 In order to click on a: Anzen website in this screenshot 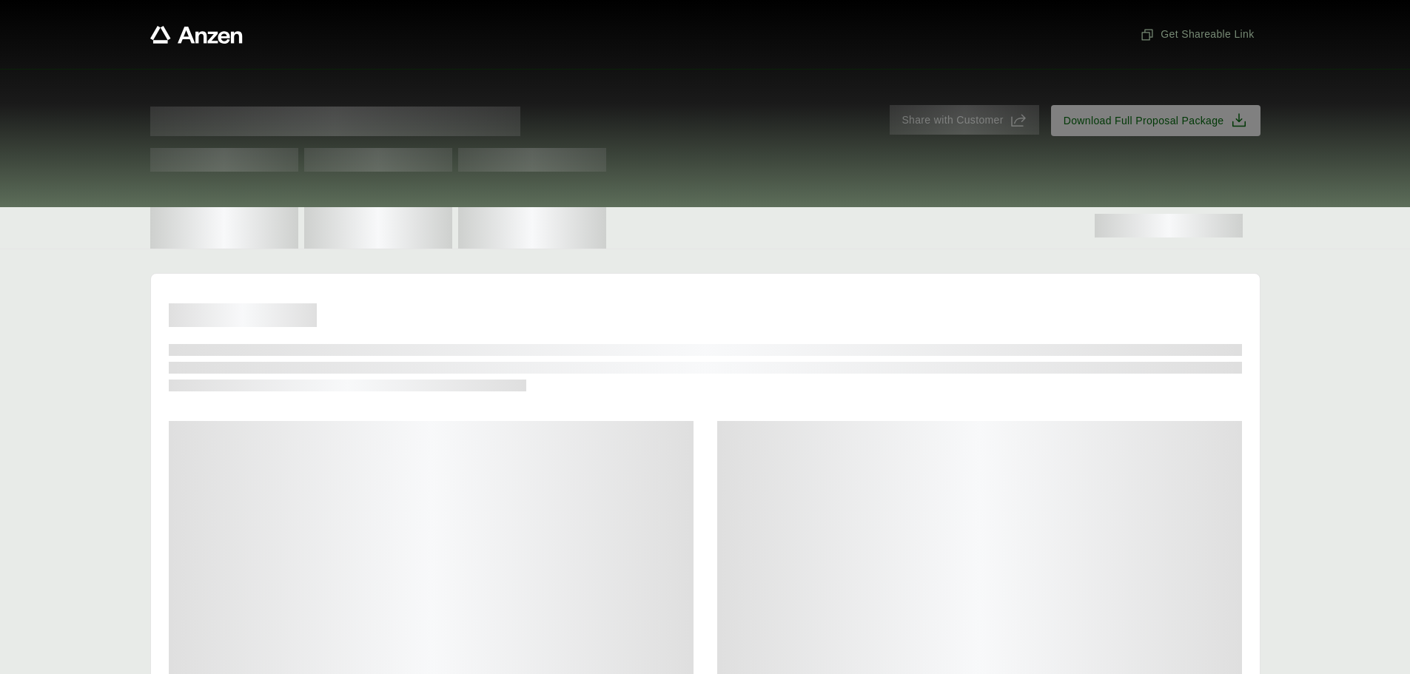, I will do `click(196, 35)`.